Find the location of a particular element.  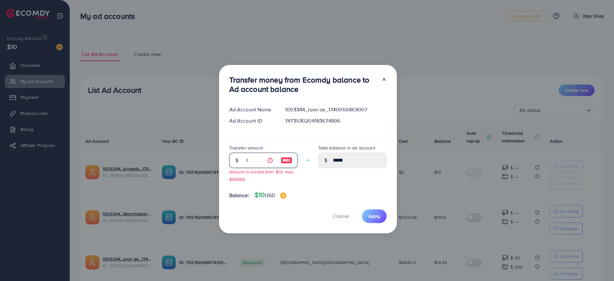

span: Cancel is located at coordinates (341, 216).